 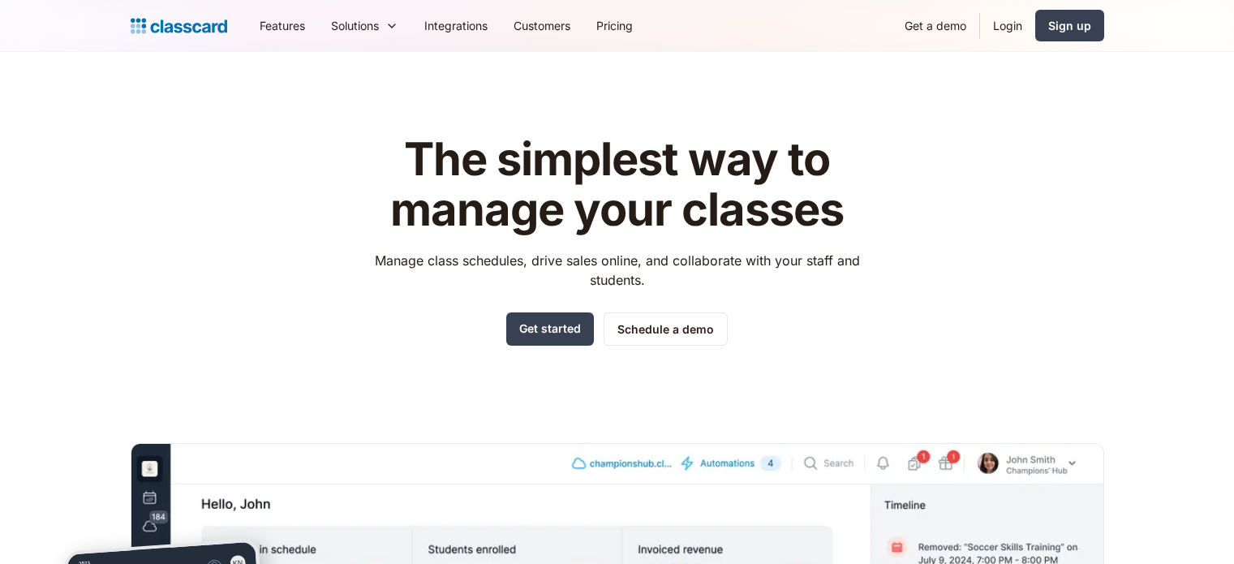 What do you see at coordinates (936, 25) in the screenshot?
I see `a: Get a demo` at bounding box center [936, 25].